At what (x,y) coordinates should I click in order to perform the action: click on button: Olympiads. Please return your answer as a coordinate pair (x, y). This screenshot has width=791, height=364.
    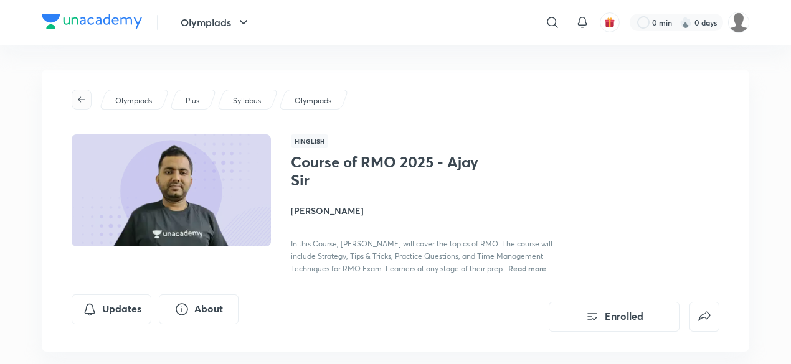
    Looking at the image, I should click on (215, 22).